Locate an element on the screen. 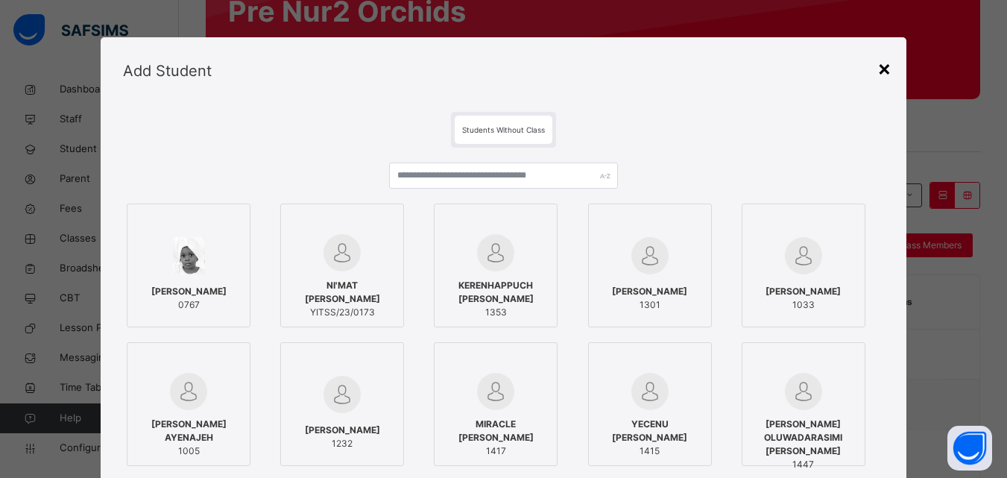 This screenshot has width=1007, height=478. img: 0767.png is located at coordinates (189, 256).